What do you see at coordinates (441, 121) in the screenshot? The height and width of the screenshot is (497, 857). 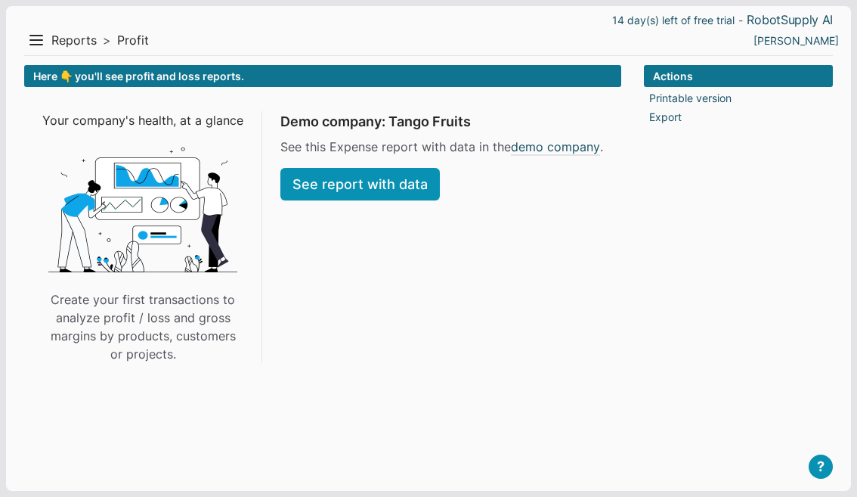 I see `h2: Demo company: Tango Fruits` at bounding box center [441, 121].